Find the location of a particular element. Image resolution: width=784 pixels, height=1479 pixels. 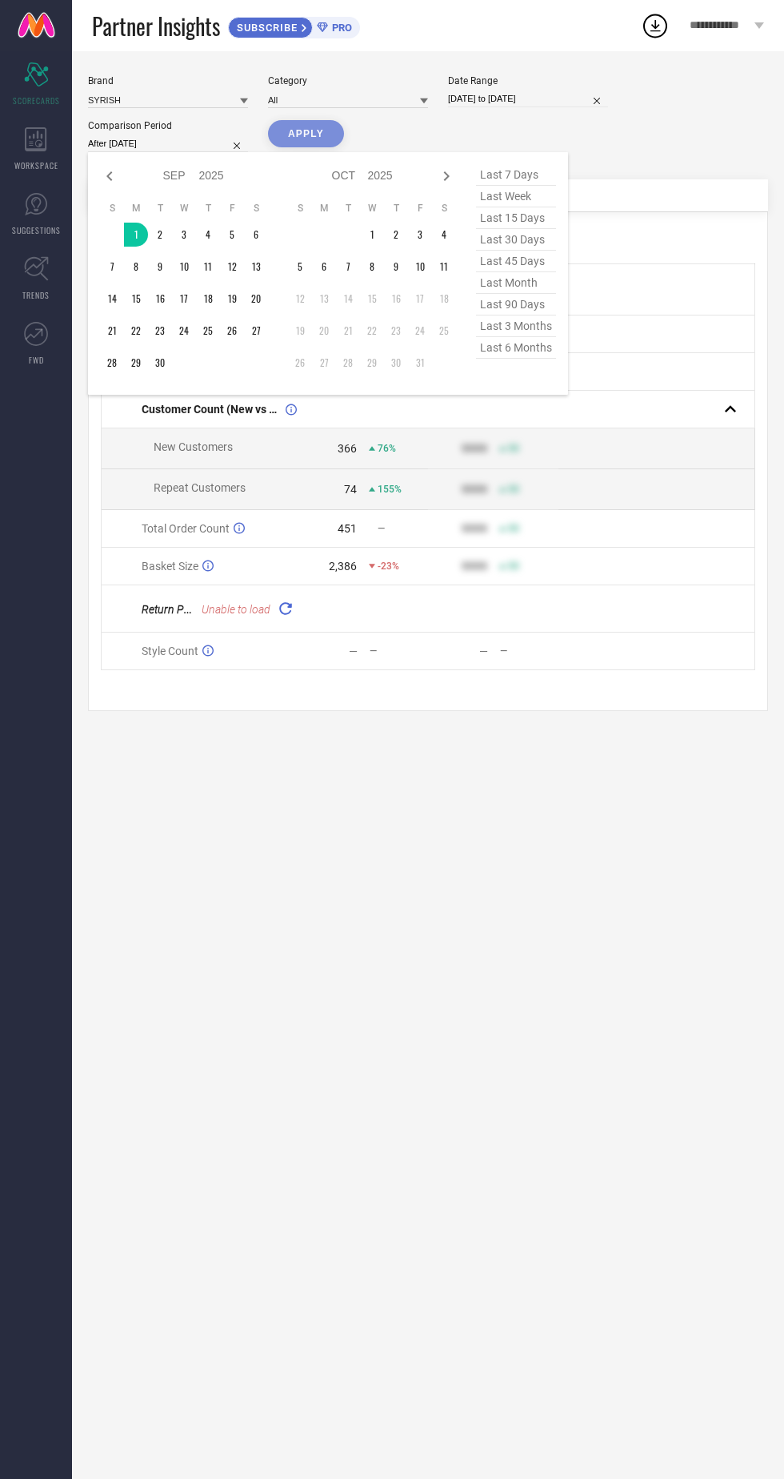

a: SUBSCRIBEPRO is located at coordinates (294, 26).